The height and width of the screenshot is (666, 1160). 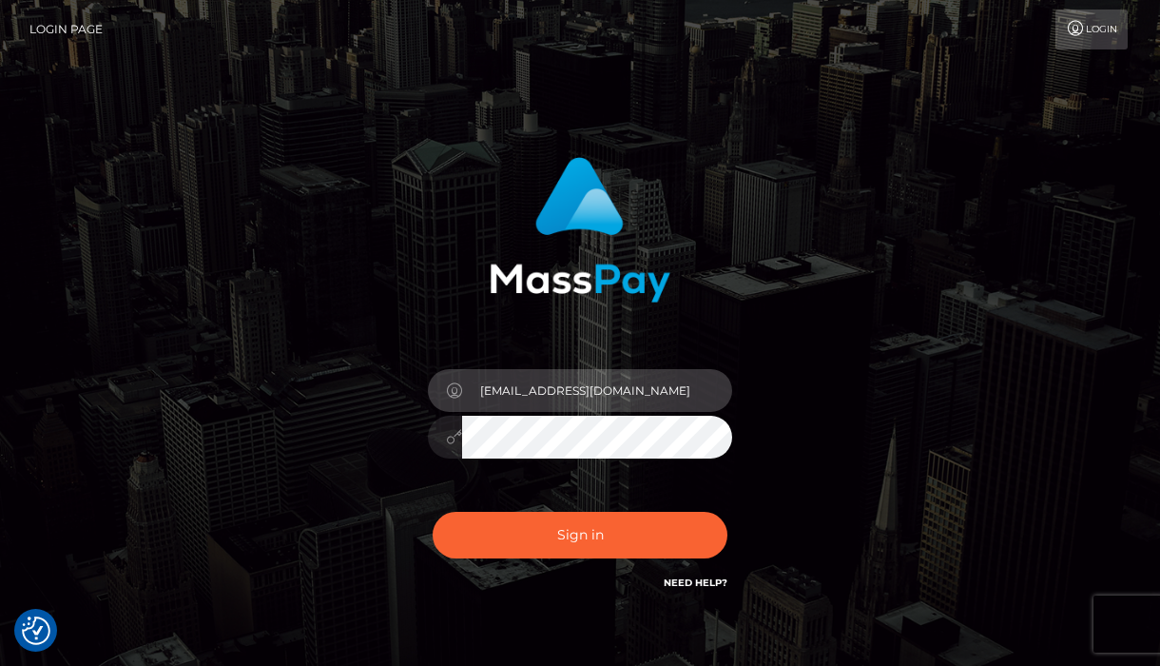 I want to click on button: Consent Preferences, so click(x=36, y=630).